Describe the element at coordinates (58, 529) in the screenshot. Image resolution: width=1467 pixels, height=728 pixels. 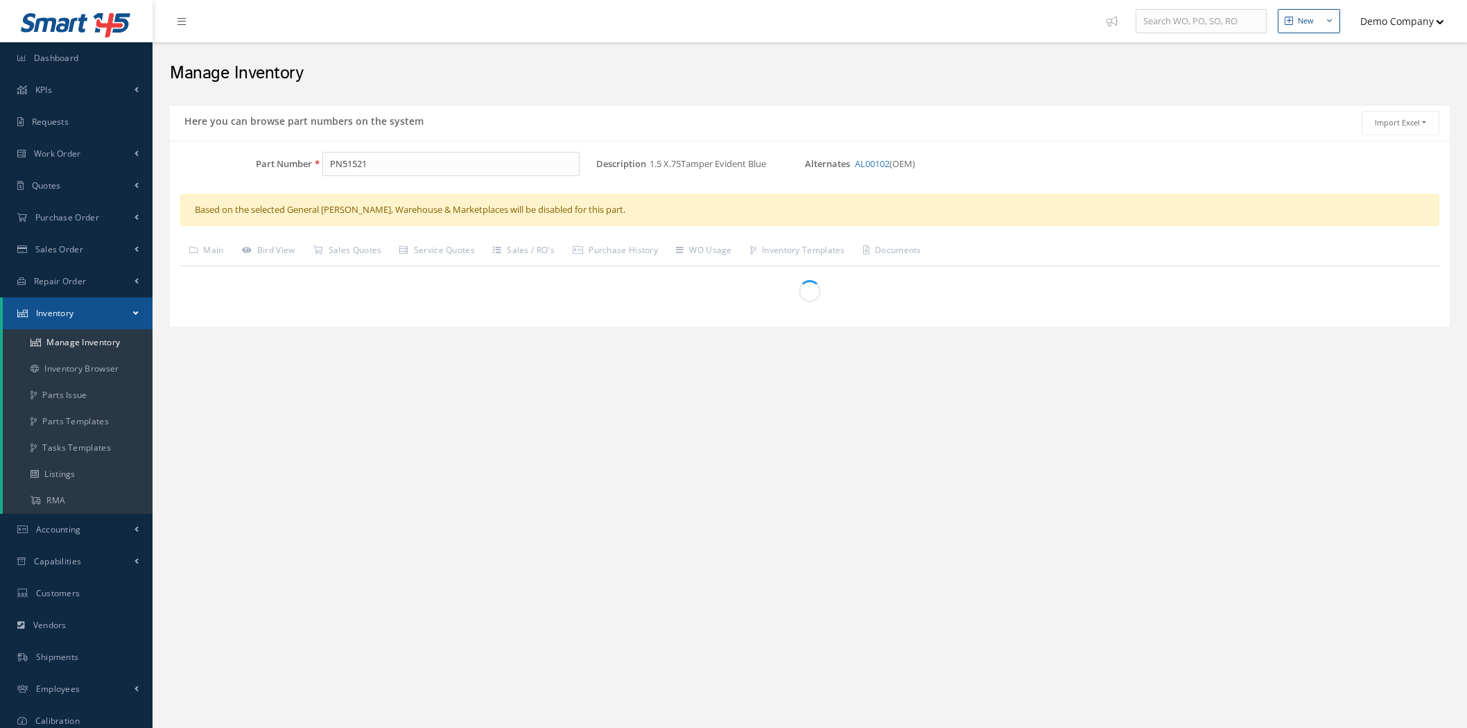
I see `span: Accounting` at that location.